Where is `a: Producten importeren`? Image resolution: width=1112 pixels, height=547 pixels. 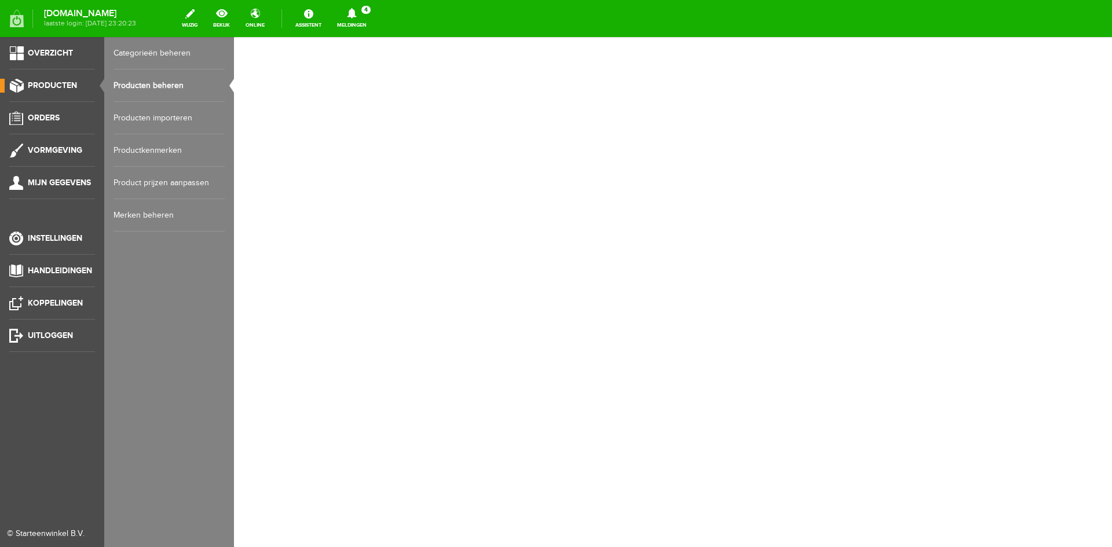 a: Producten importeren is located at coordinates (169, 118).